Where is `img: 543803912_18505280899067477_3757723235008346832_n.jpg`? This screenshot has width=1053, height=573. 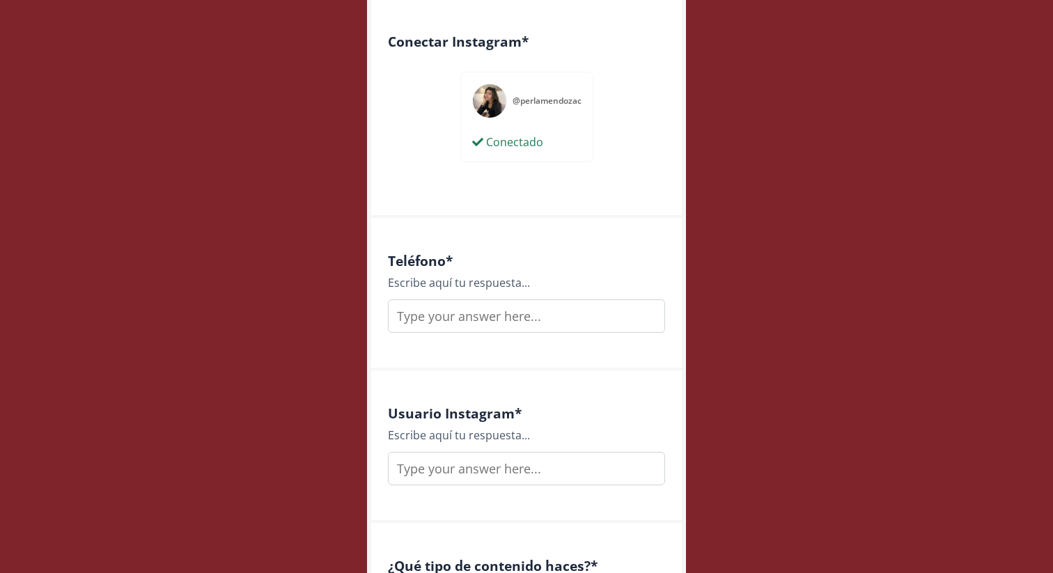
img: 543803912_18505280899067477_3757723235008346832_n.jpg is located at coordinates (490, 101).